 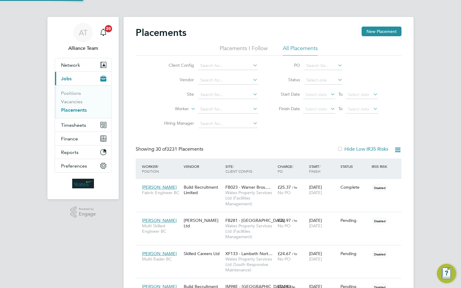 I want to click on span: / PO, so click(x=286, y=169).